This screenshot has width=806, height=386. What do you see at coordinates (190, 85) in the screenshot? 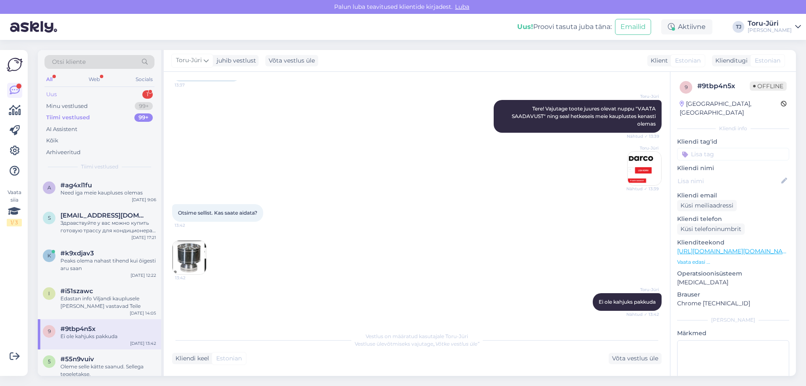
I see `span: 13:37` at bounding box center [190, 85].